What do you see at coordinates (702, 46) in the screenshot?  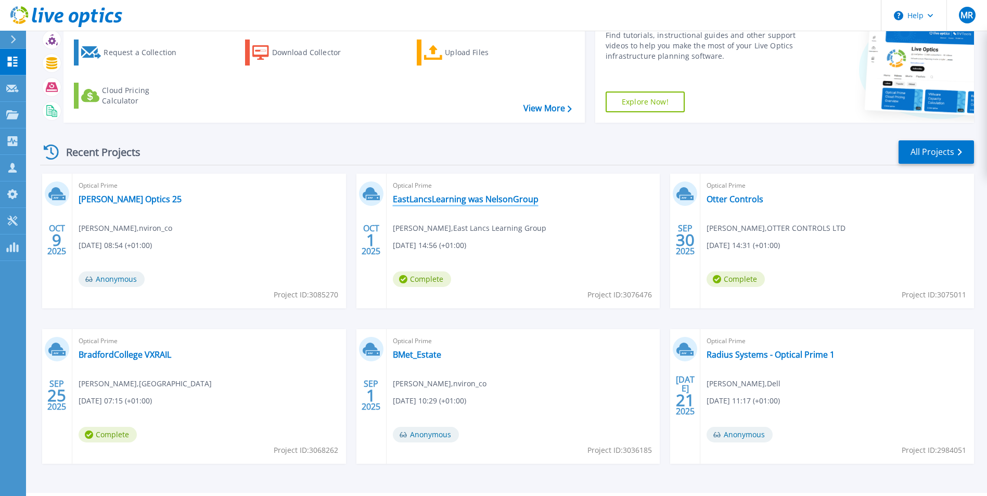 I see `div: Find tutorials, instructional guides and other support videos to help you make the most of your L...` at bounding box center [702, 46].